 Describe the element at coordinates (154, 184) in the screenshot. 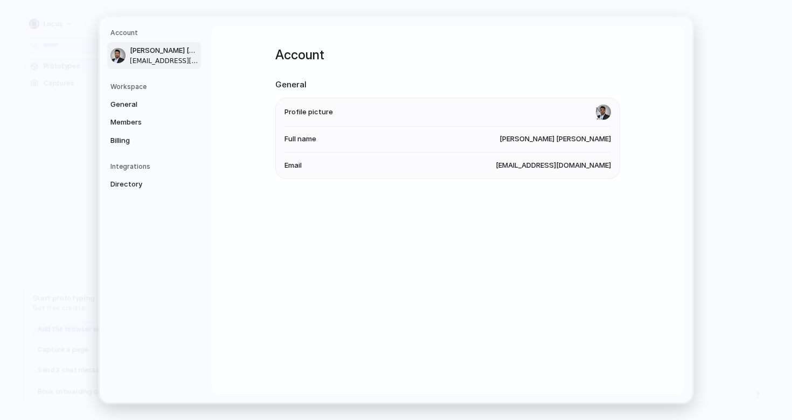

I see `a: Directory` at that location.